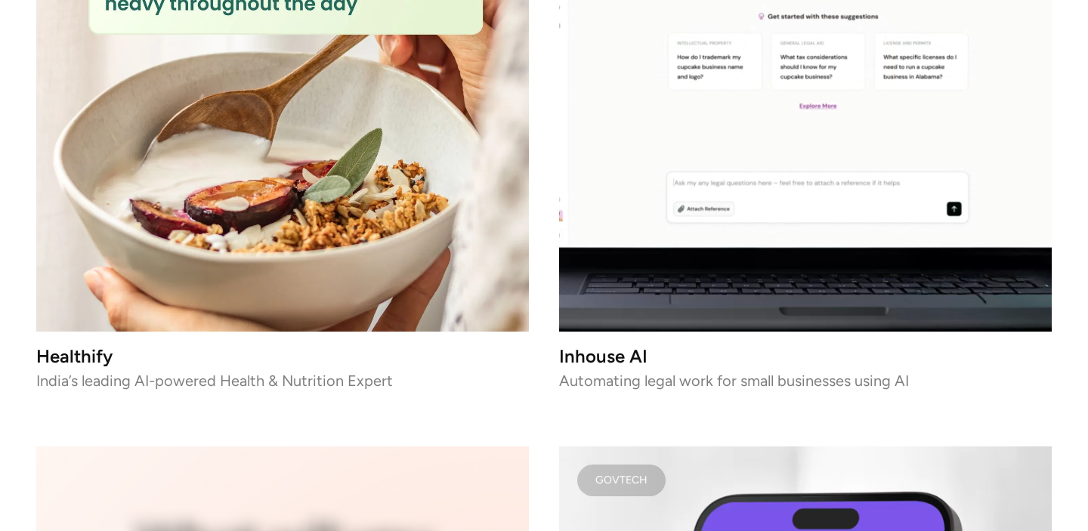 This screenshot has height=531, width=1088. What do you see at coordinates (806, 356) in the screenshot?
I see `h3: Inhouse AI` at bounding box center [806, 356].